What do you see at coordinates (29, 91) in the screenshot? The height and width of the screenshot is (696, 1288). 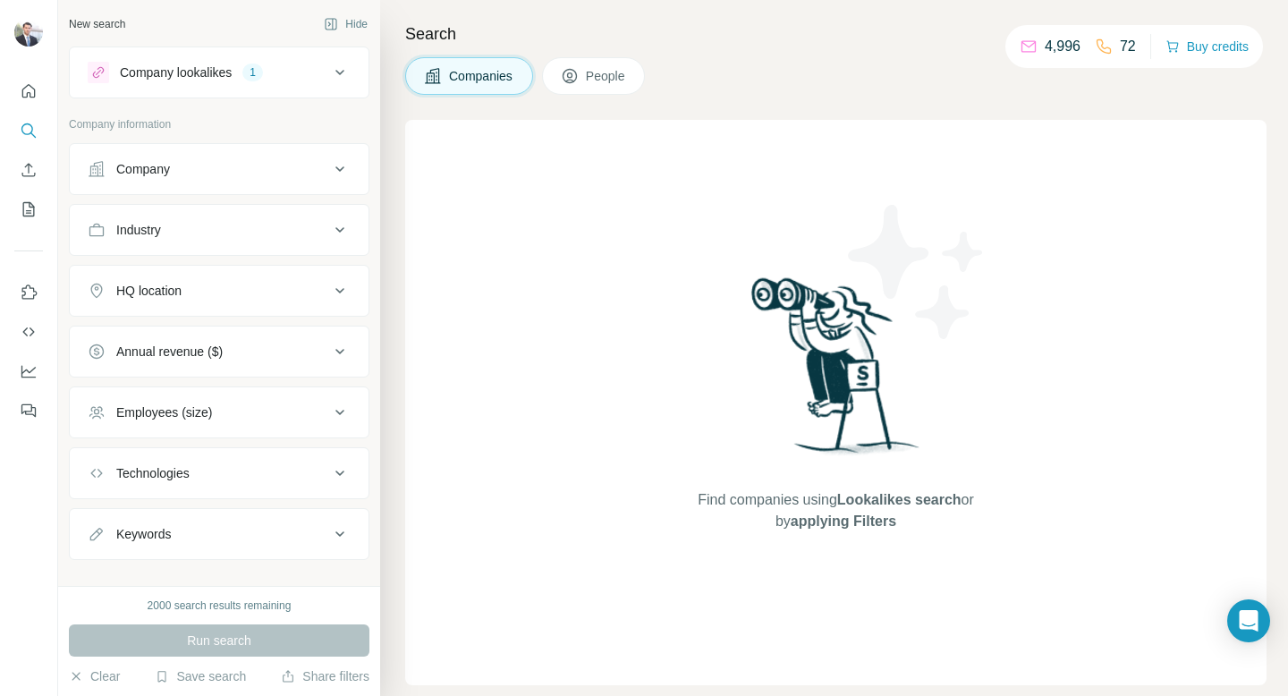 I see `button: Quick start` at bounding box center [29, 91].